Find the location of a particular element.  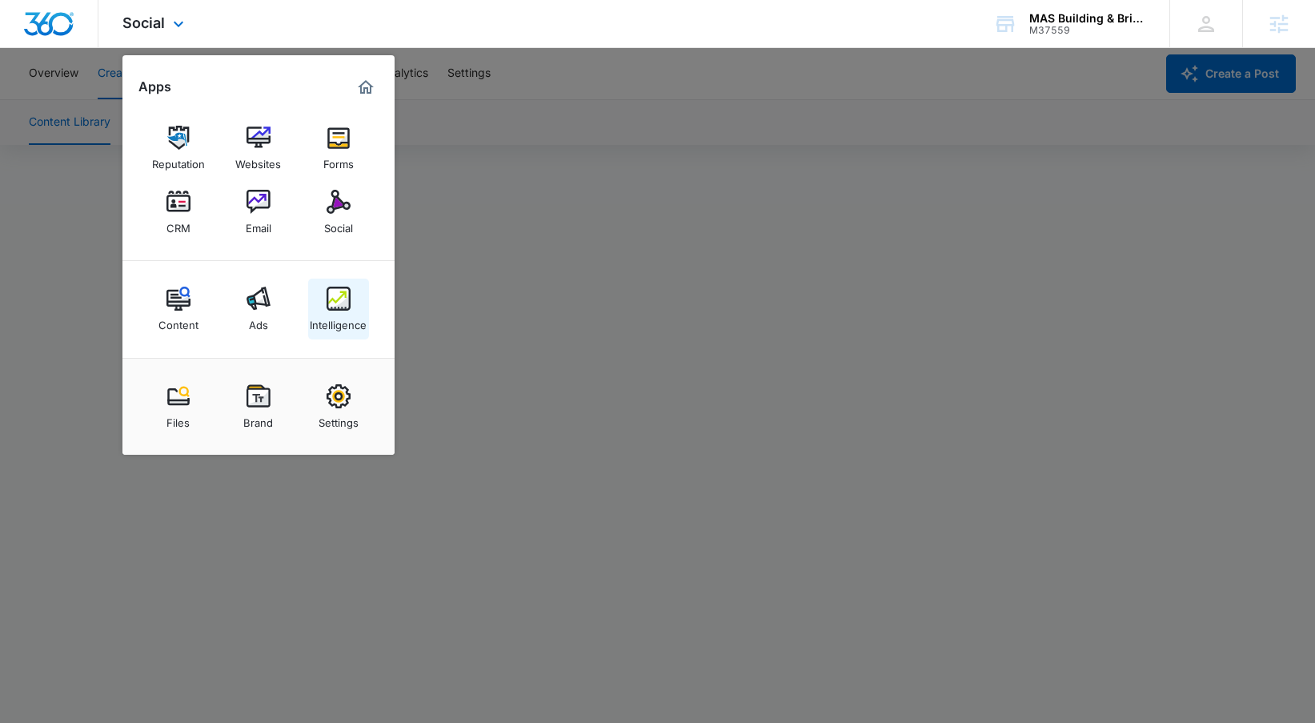

div: Intelligence is located at coordinates (338, 321).